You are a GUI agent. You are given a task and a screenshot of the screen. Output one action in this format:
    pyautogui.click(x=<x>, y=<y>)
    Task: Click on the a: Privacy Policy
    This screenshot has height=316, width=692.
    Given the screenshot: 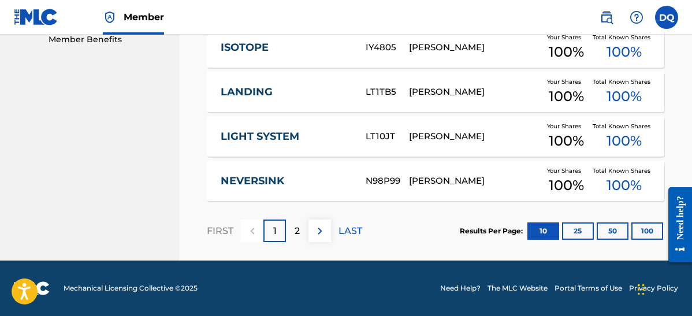 What is the action you would take?
    pyautogui.click(x=654, y=288)
    